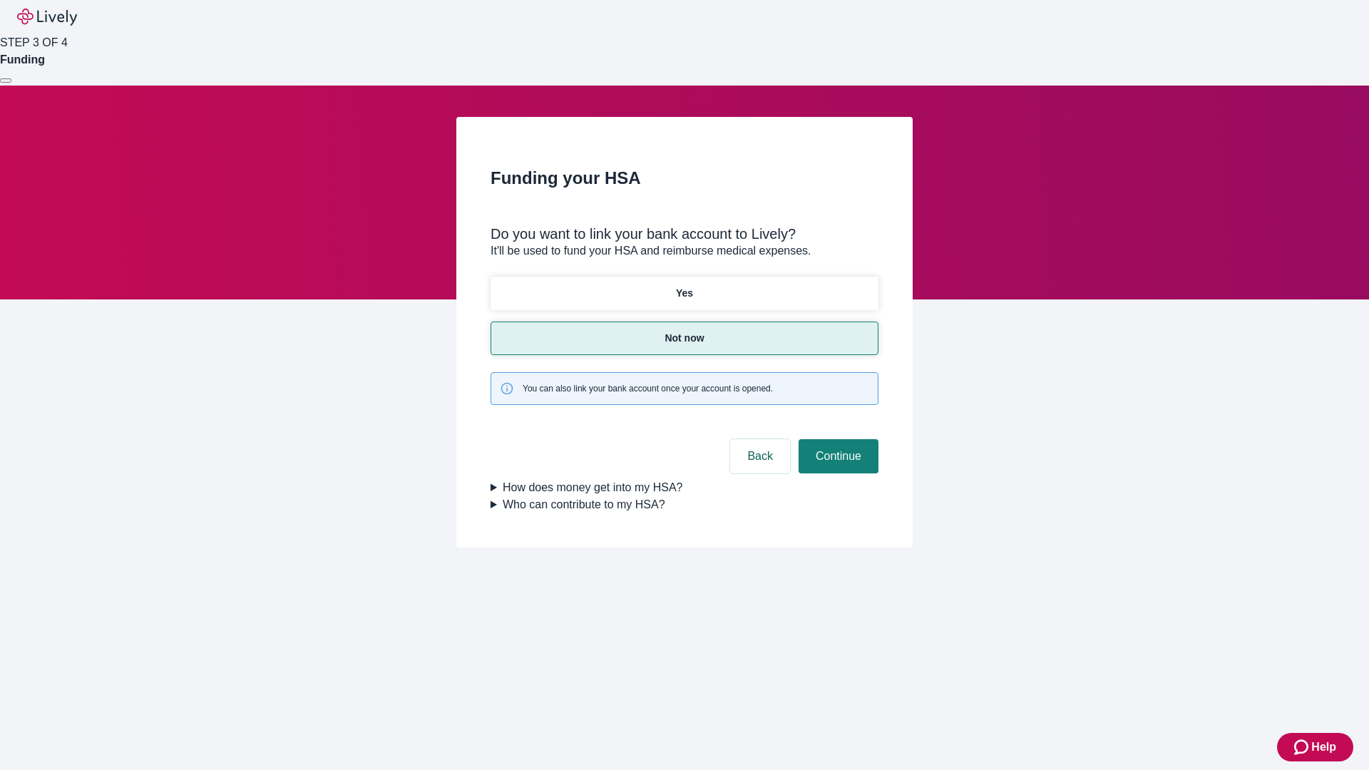  I want to click on p: It'll be used to fund your HSA and reimburse medical expenses., so click(684, 251).